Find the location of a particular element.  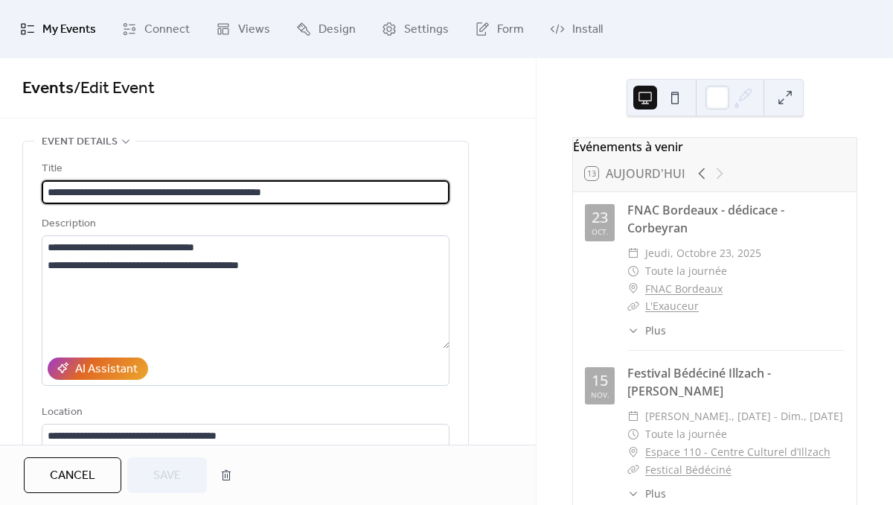

a: Festical Bédéciné is located at coordinates (689, 469).